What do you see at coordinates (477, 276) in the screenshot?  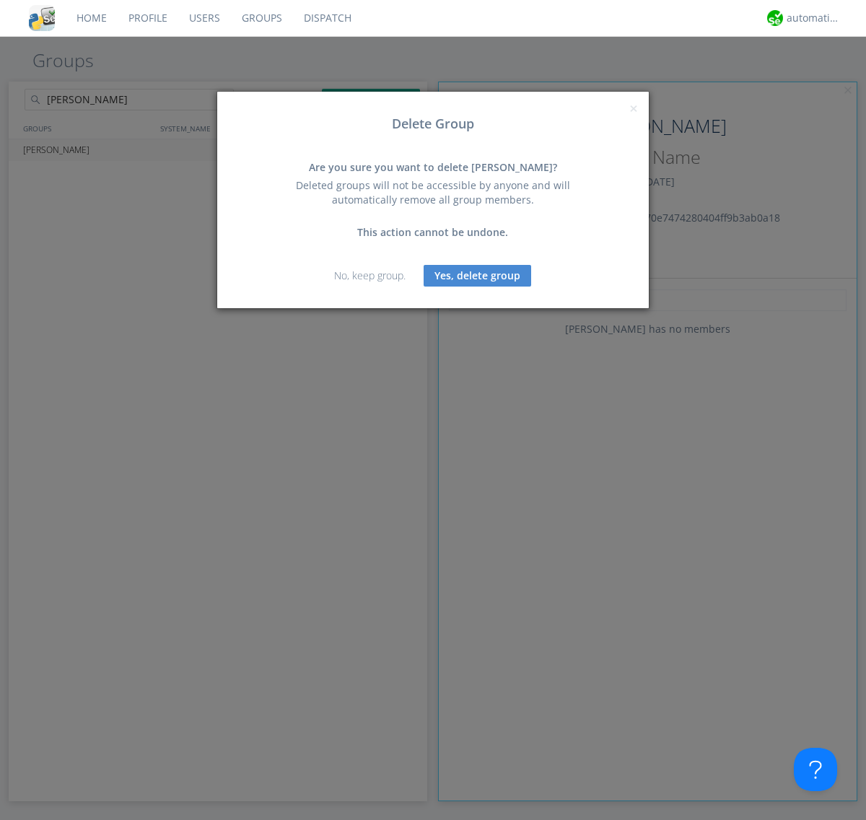 I see `button: Yes, delete group` at bounding box center [477, 276].